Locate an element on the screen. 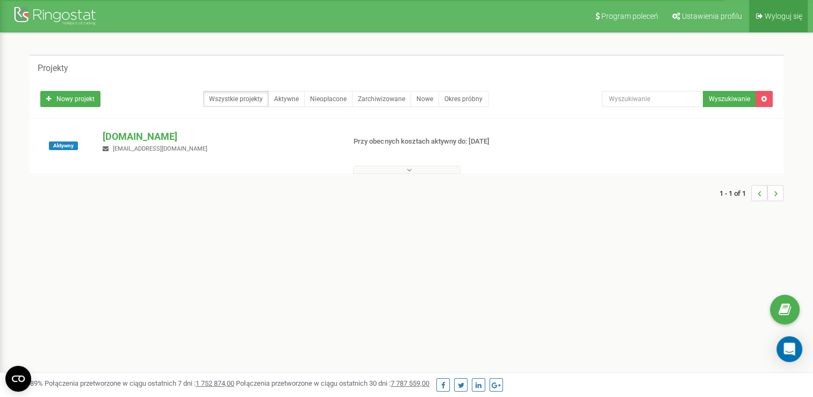 This screenshot has width=813, height=397. span: Ustawienia profilu is located at coordinates (712, 16).